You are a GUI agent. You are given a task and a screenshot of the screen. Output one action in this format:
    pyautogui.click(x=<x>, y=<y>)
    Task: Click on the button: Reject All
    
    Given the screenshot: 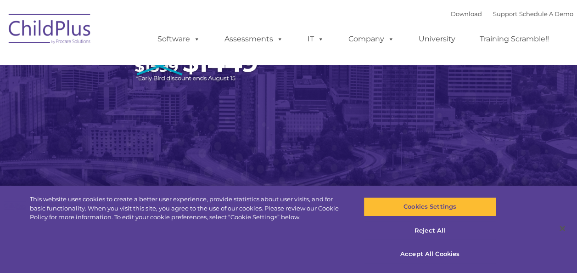 What is the action you would take?
    pyautogui.click(x=430, y=231)
    